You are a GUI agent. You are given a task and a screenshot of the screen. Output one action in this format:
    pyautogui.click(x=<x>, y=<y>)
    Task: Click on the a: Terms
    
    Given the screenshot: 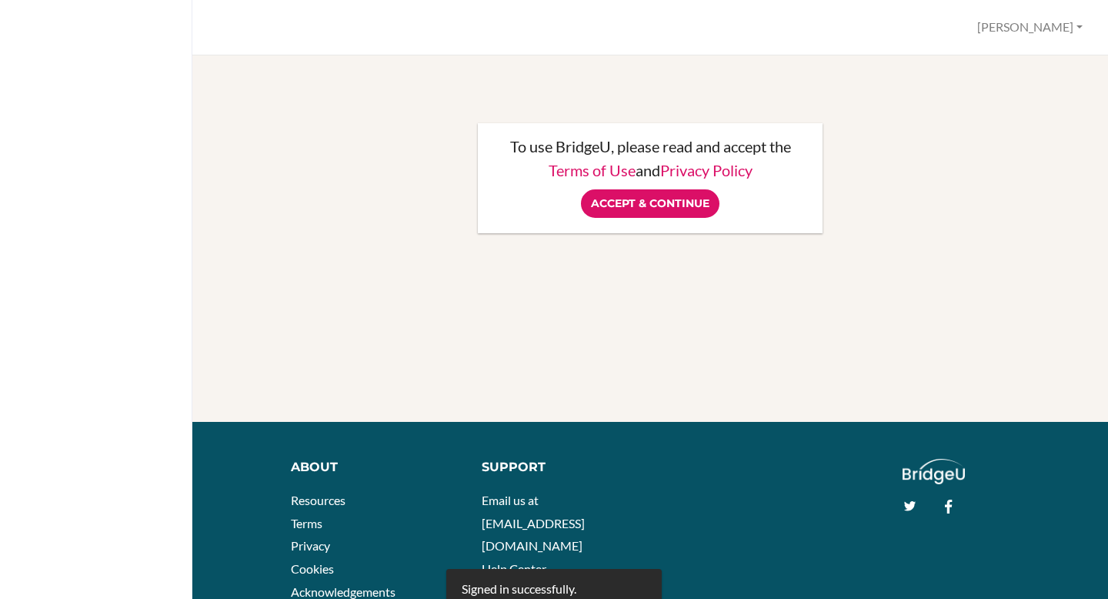 What is the action you would take?
    pyautogui.click(x=306, y=522)
    